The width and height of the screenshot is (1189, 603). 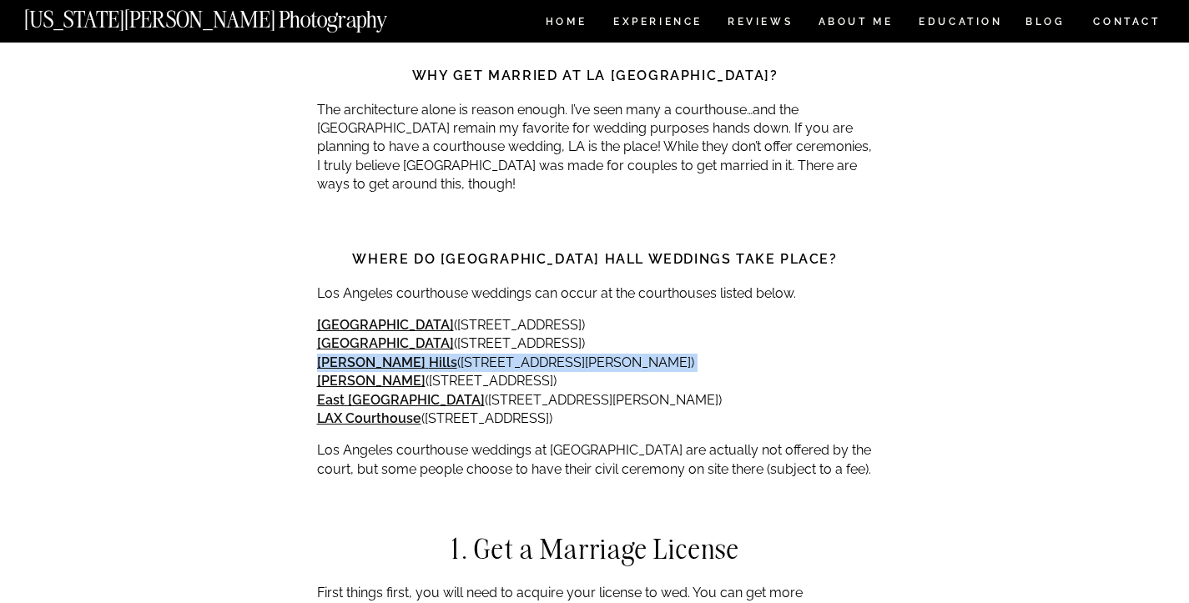 I want to click on a: LAX Courthouse, so click(x=369, y=418).